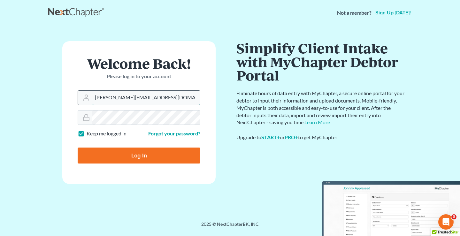 Image resolution: width=460 pixels, height=236 pixels. What do you see at coordinates (270, 137) in the screenshot?
I see `a: START+` at bounding box center [270, 137].